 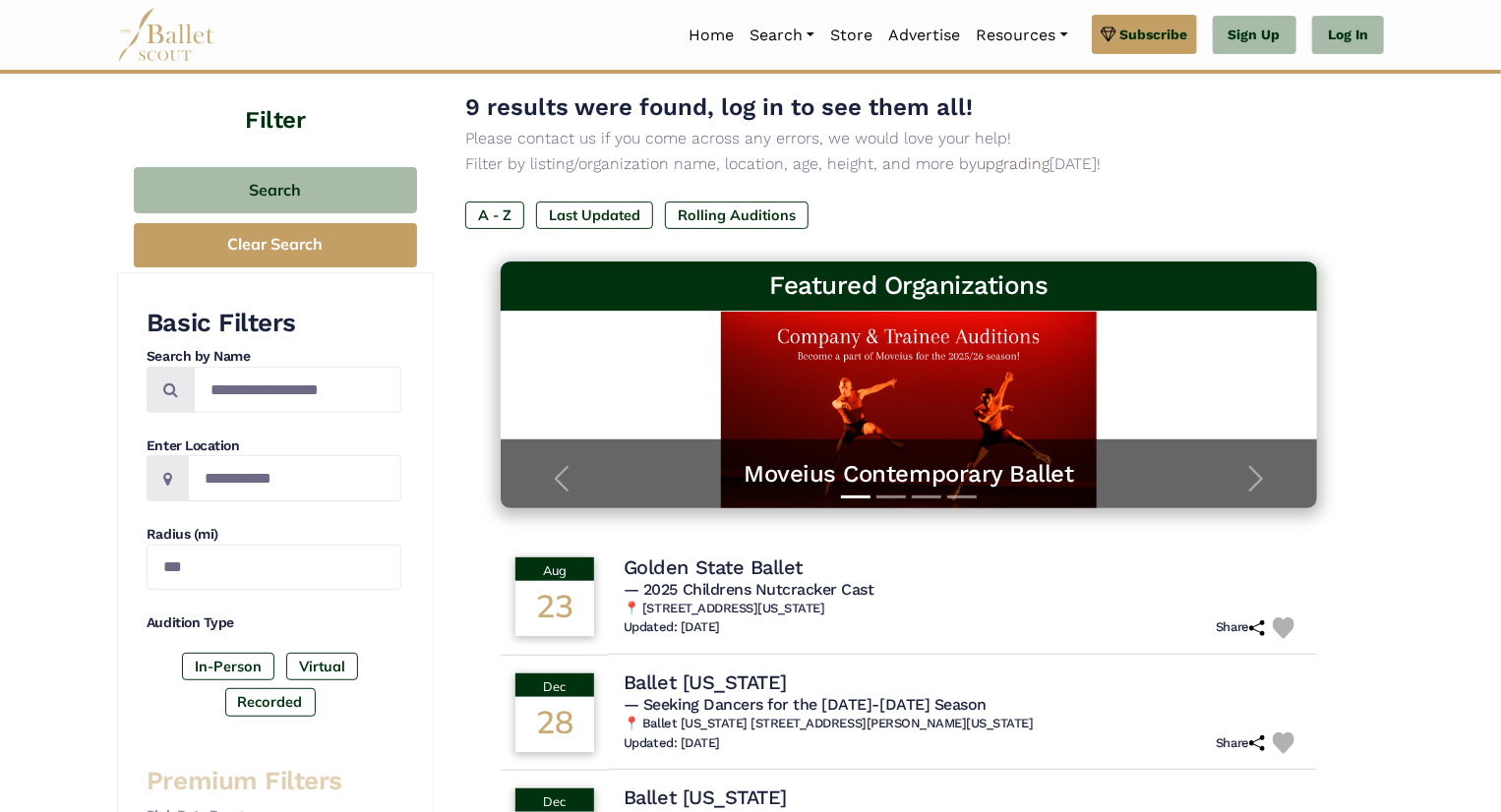 I want to click on div: 23, so click(x=554, y=609).